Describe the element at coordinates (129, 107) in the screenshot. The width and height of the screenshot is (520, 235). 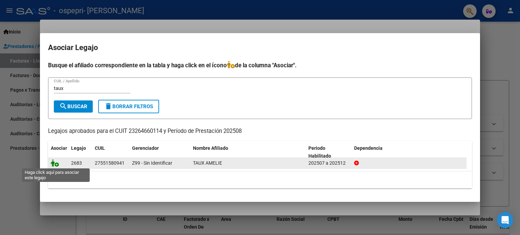
I see `span: Borrar Filtros` at that location.